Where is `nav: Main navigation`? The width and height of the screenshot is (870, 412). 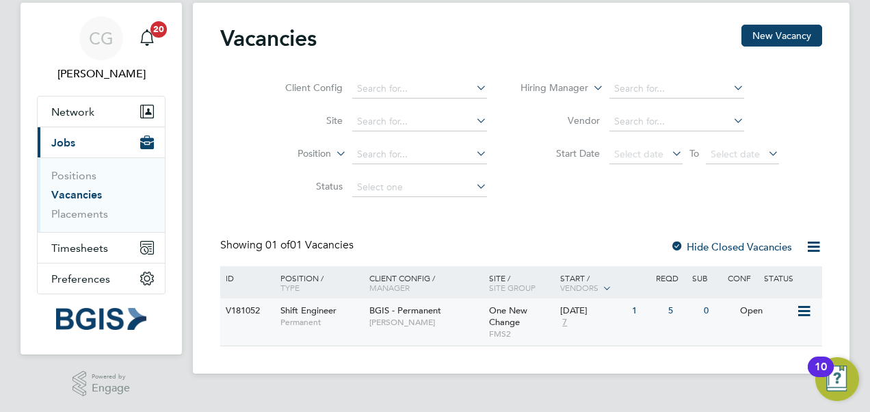 nav: Main navigation is located at coordinates (101, 179).